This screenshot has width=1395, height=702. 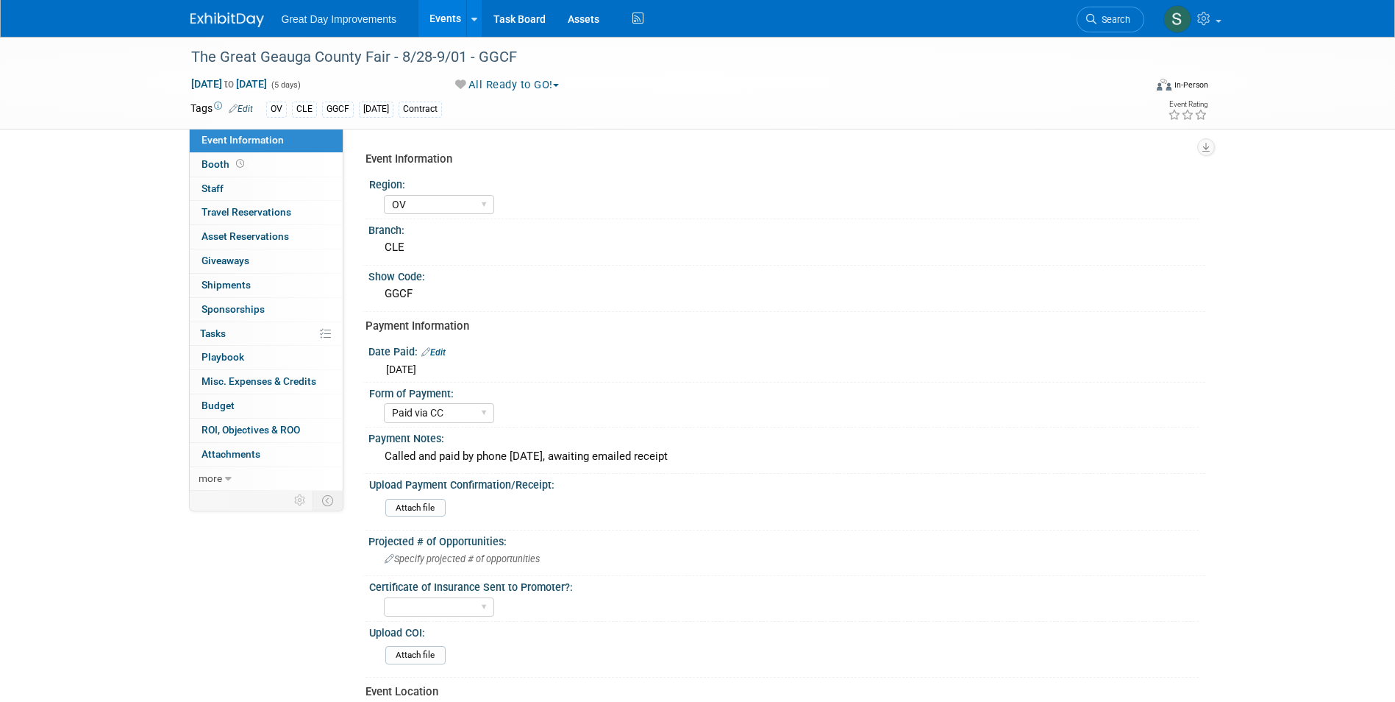 I want to click on div: Upload Payment Confirmation/Receipt:, so click(x=784, y=483).